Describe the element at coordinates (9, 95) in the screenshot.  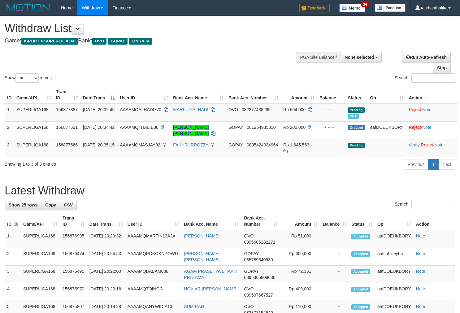
I see `th: ID` at that location.